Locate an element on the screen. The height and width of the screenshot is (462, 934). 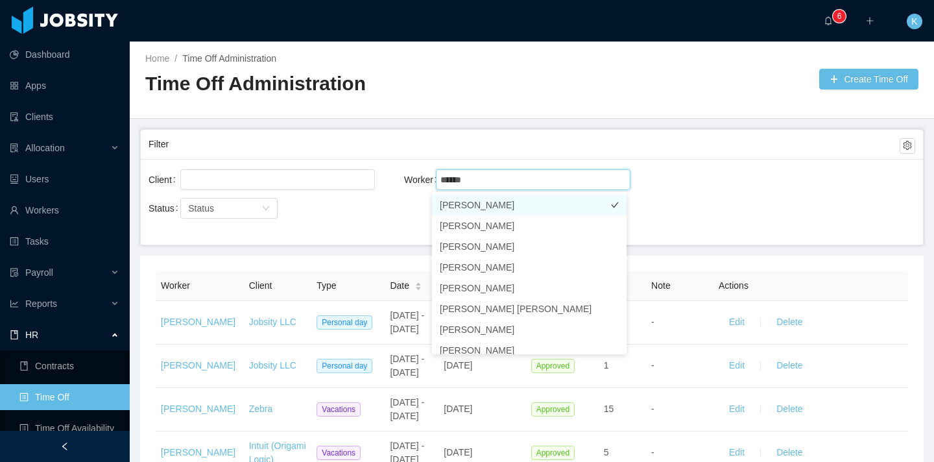
i: icon: file-protect is located at coordinates (14, 272).